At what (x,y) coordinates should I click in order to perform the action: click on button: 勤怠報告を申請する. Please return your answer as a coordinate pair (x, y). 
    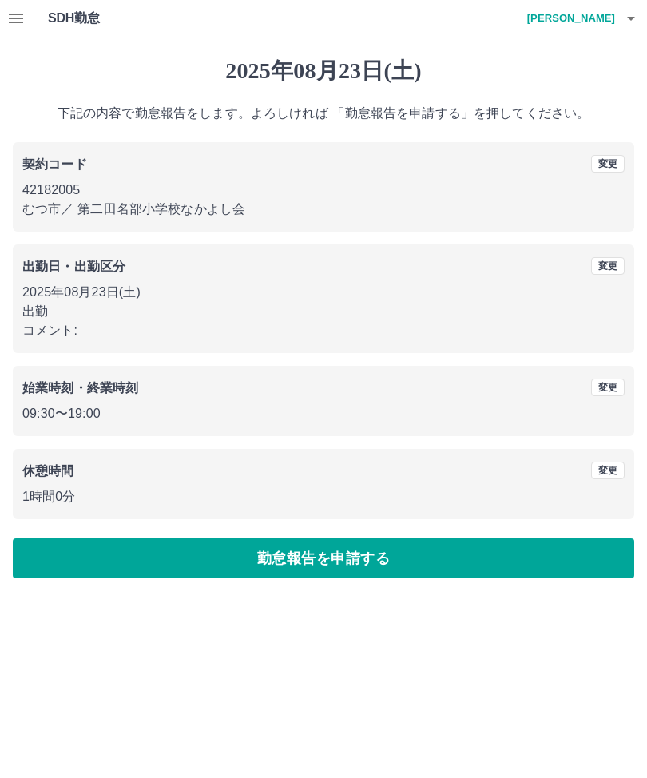
    Looking at the image, I should click on (323, 559).